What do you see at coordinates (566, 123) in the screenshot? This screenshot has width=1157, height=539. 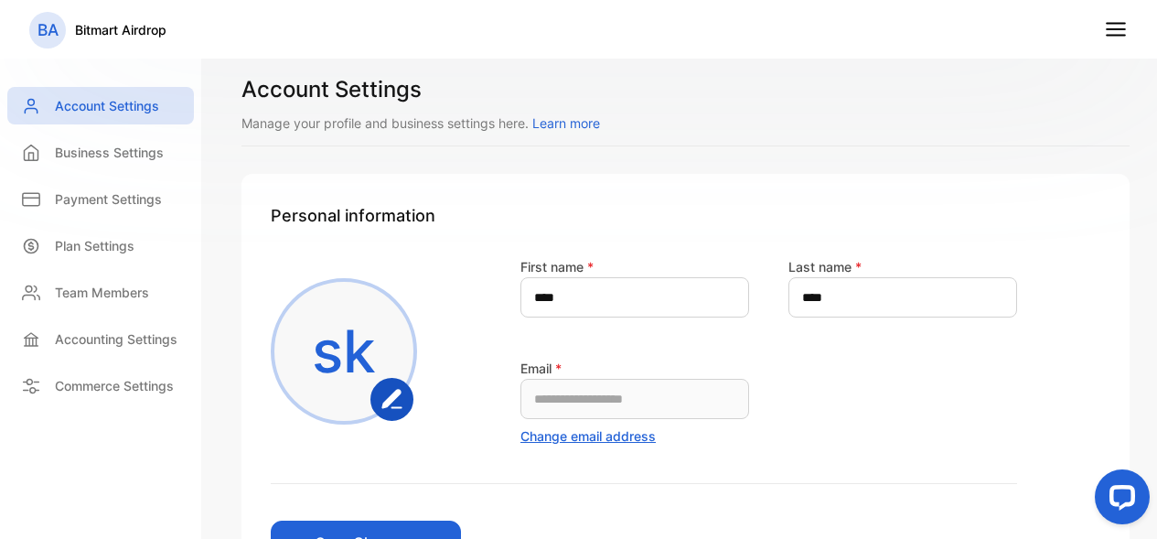 I see `span: Learn more` at bounding box center [566, 123].